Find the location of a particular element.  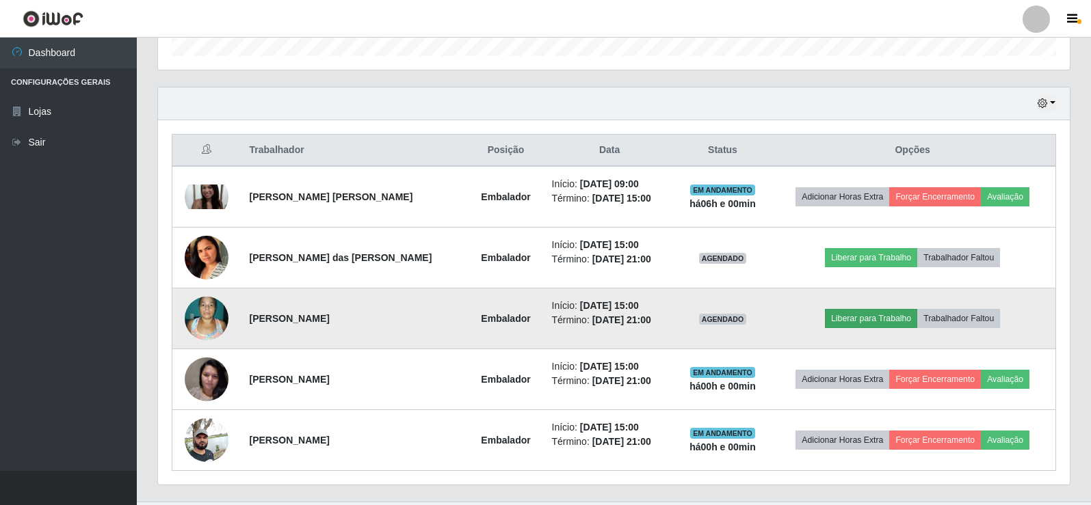

th: Status is located at coordinates (723, 150).